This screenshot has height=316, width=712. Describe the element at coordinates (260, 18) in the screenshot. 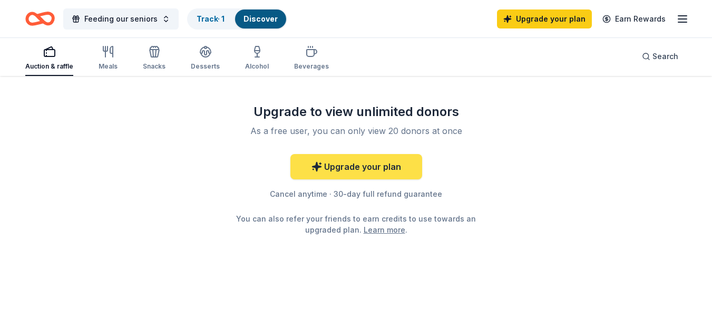

I see `a: Discover` at that location.